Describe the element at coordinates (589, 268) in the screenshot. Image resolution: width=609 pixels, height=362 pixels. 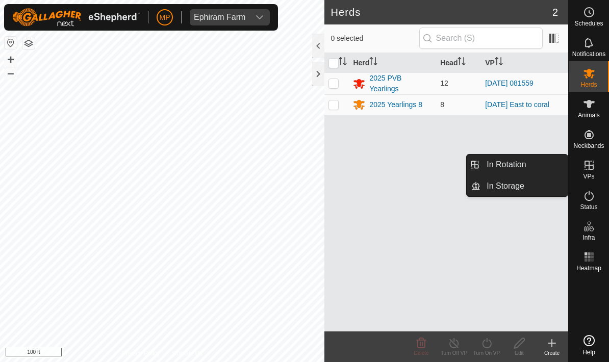
I see `span: Heatmap` at that location.